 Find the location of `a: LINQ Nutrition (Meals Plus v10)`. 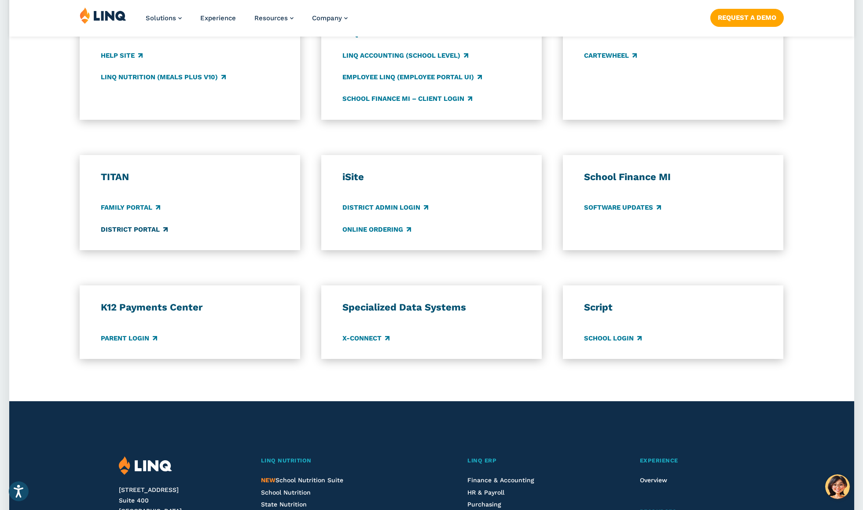

a: LINQ Nutrition (Meals Plus v10) is located at coordinates (163, 77).